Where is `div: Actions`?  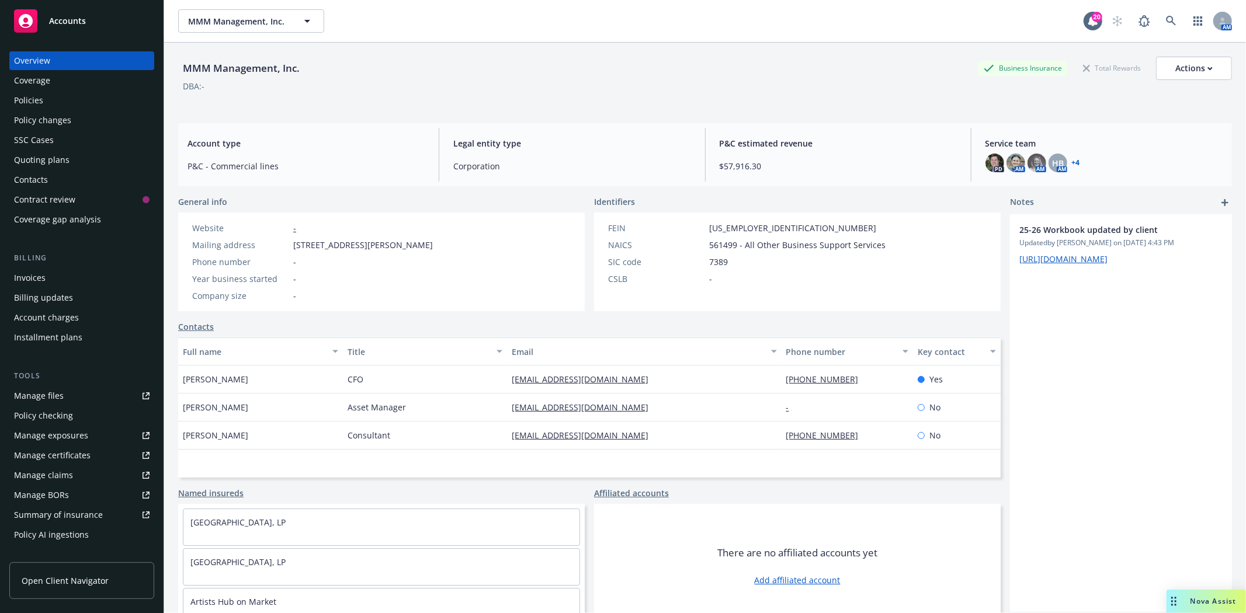 div: Actions is located at coordinates (1194, 68).